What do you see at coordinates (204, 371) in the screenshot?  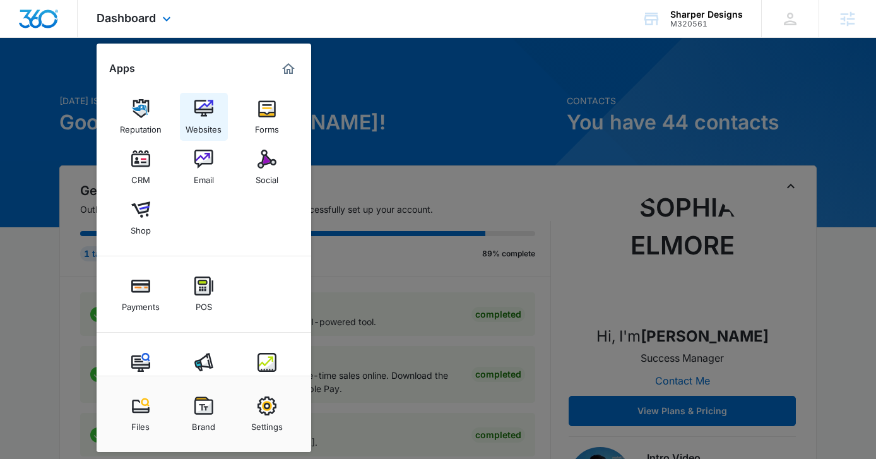 I see `a: Ads` at bounding box center [204, 371].